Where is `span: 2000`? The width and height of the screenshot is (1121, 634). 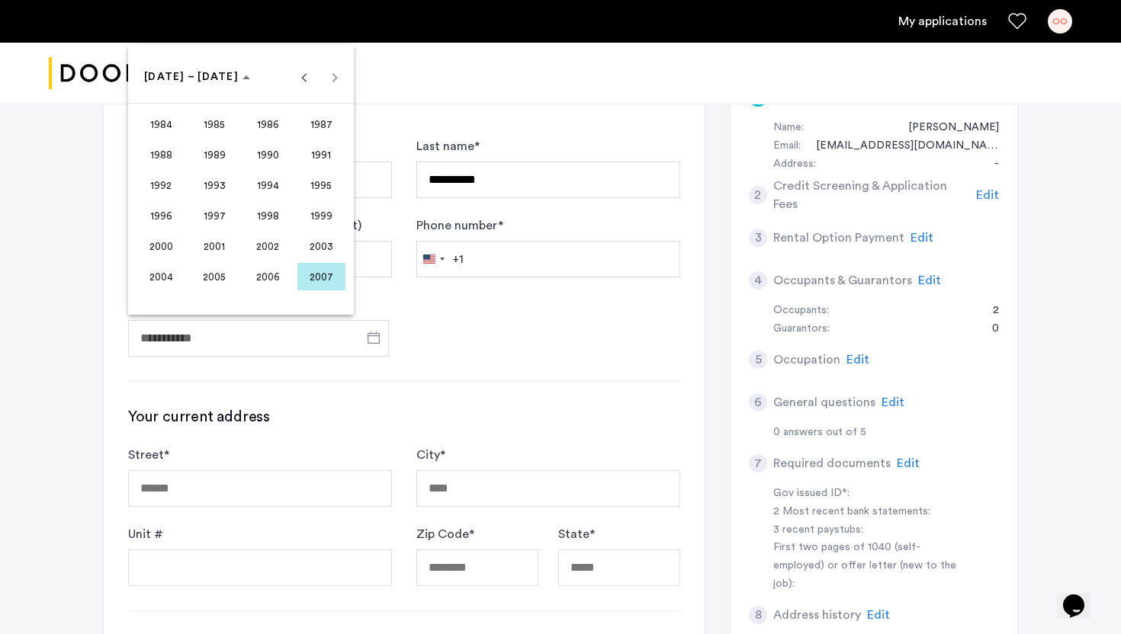
span: 2000 is located at coordinates (161, 246).